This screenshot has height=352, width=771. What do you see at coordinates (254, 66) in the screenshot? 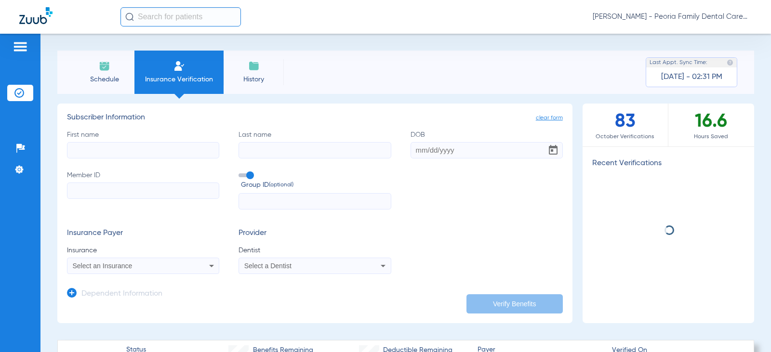
I see `img: History` at bounding box center [254, 66].